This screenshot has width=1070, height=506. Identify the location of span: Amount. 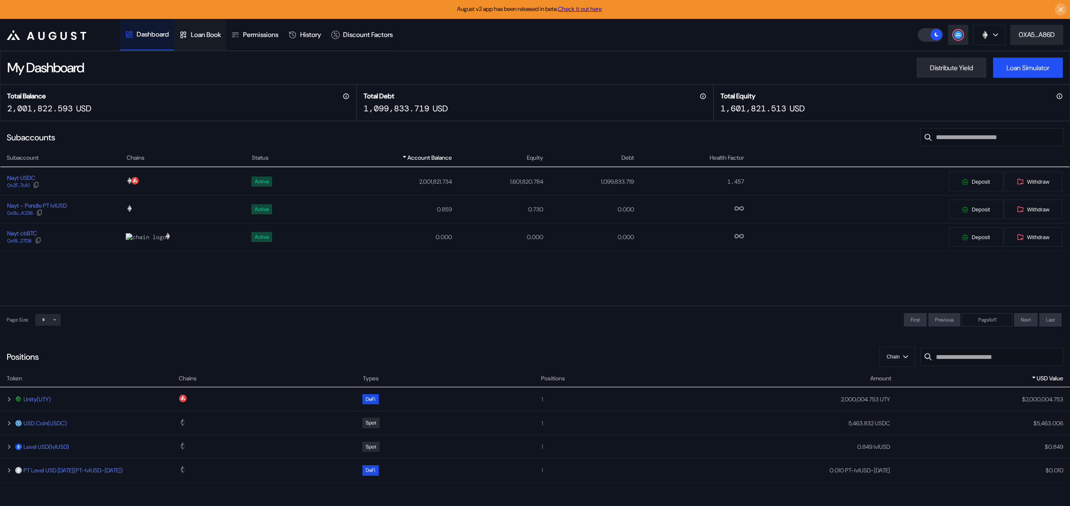
(881, 379).